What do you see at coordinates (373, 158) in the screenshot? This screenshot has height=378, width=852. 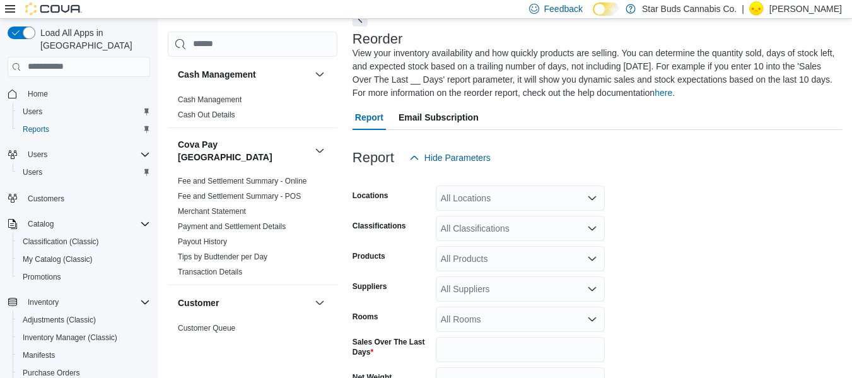 I see `h3: Report` at bounding box center [373, 158].